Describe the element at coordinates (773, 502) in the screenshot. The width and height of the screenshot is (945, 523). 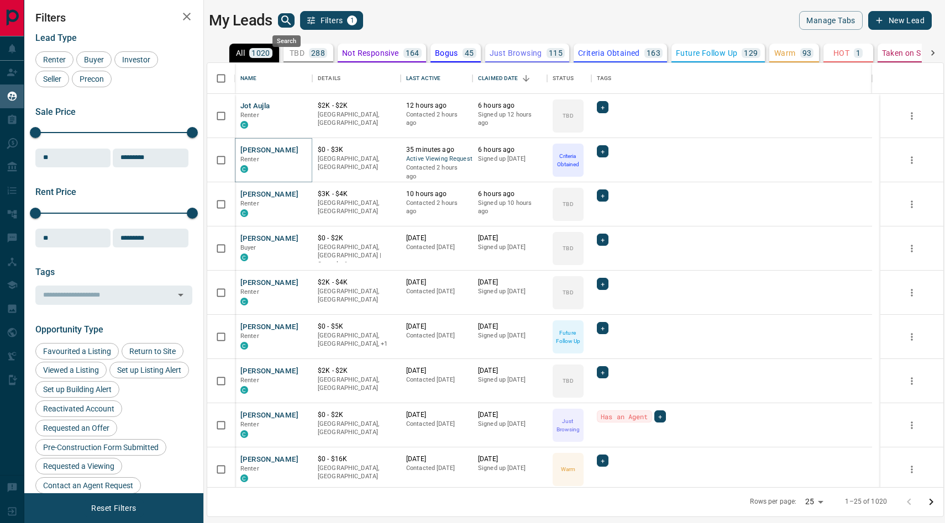
I see `p: Rows per page:` at that location.